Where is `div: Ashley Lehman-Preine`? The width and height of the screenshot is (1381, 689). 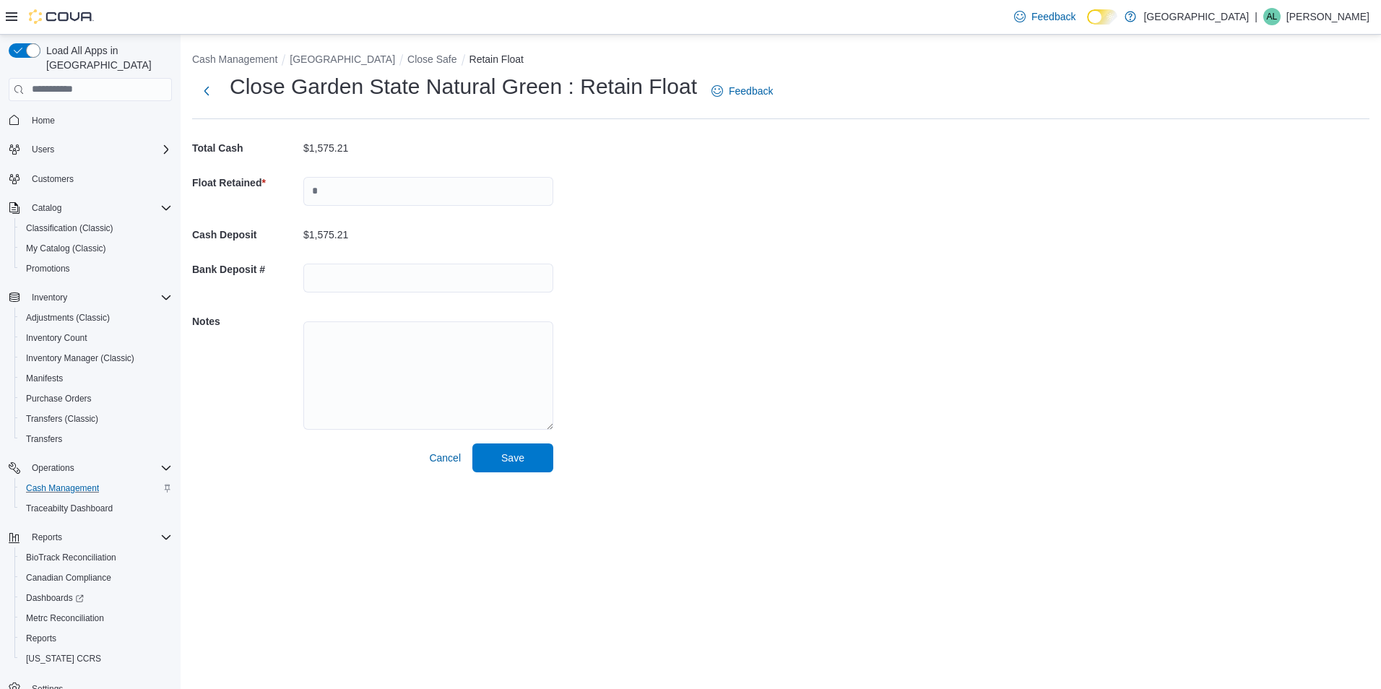 div: Ashley Lehman-Preine is located at coordinates (1272, 17).